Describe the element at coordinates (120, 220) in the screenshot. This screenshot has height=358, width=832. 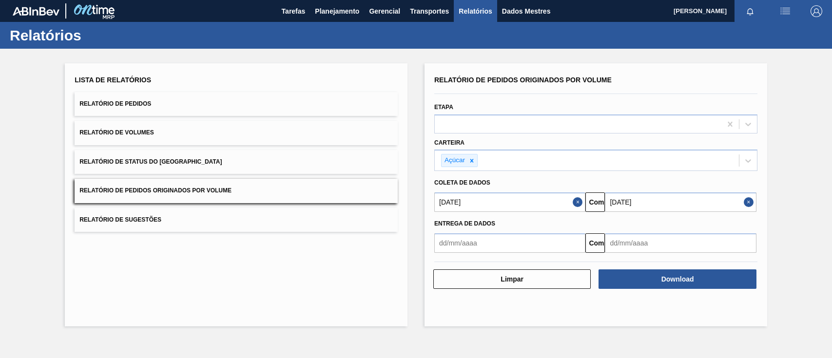
I see `font: Relatório de Sugestões` at that location.